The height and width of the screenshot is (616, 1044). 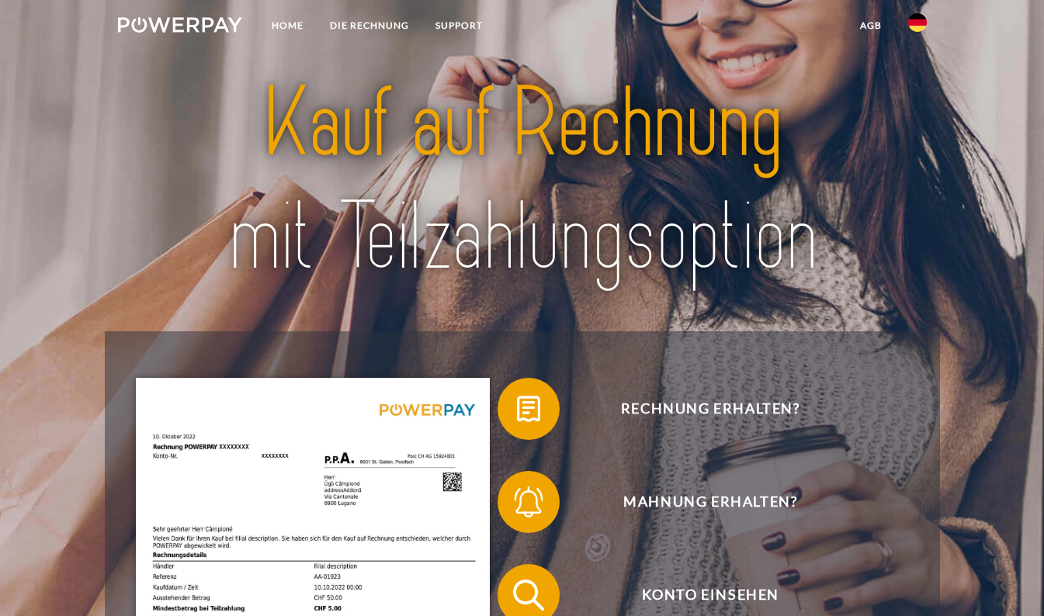 What do you see at coordinates (529, 595) in the screenshot?
I see `img: qb_search.svg` at bounding box center [529, 595].